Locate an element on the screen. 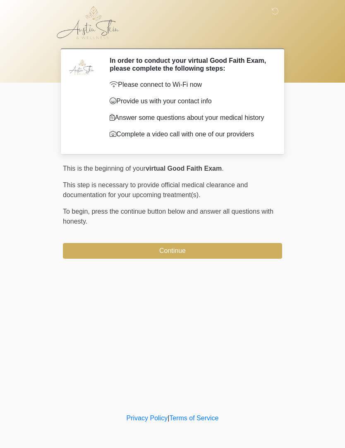  span: This step is necessary to provide official medical clearance and documentation for your upcoming ... is located at coordinates (155, 190).